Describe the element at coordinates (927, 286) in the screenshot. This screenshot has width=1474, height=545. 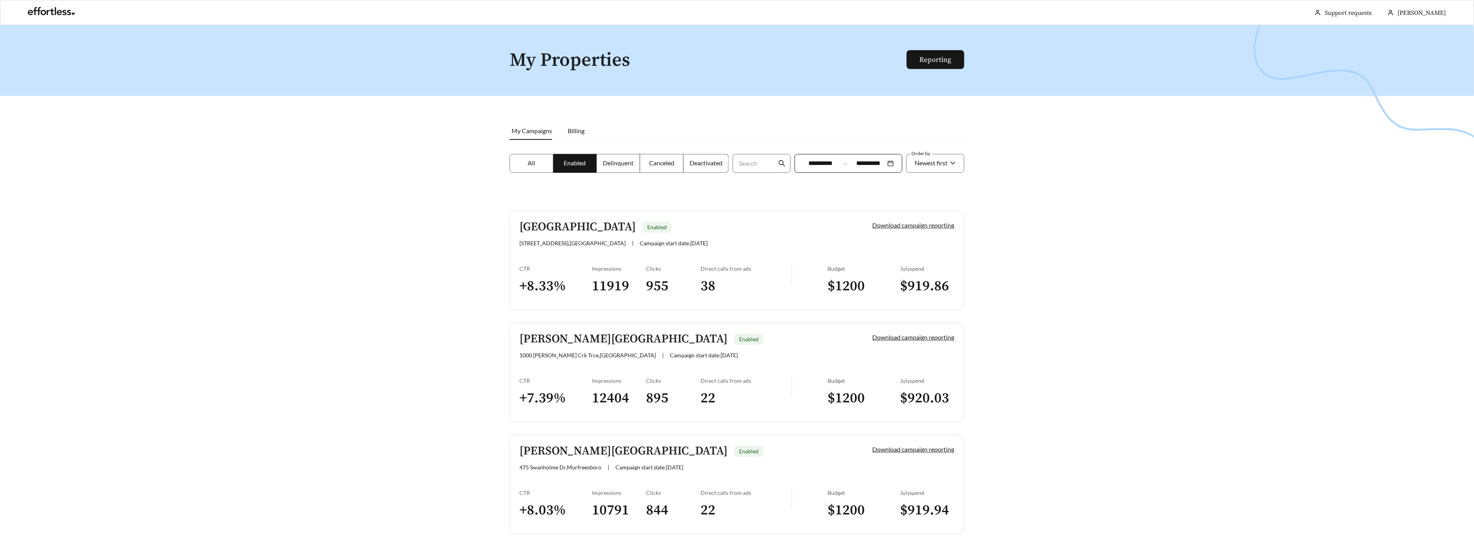
I see `h3: $ 919.86` at that location.